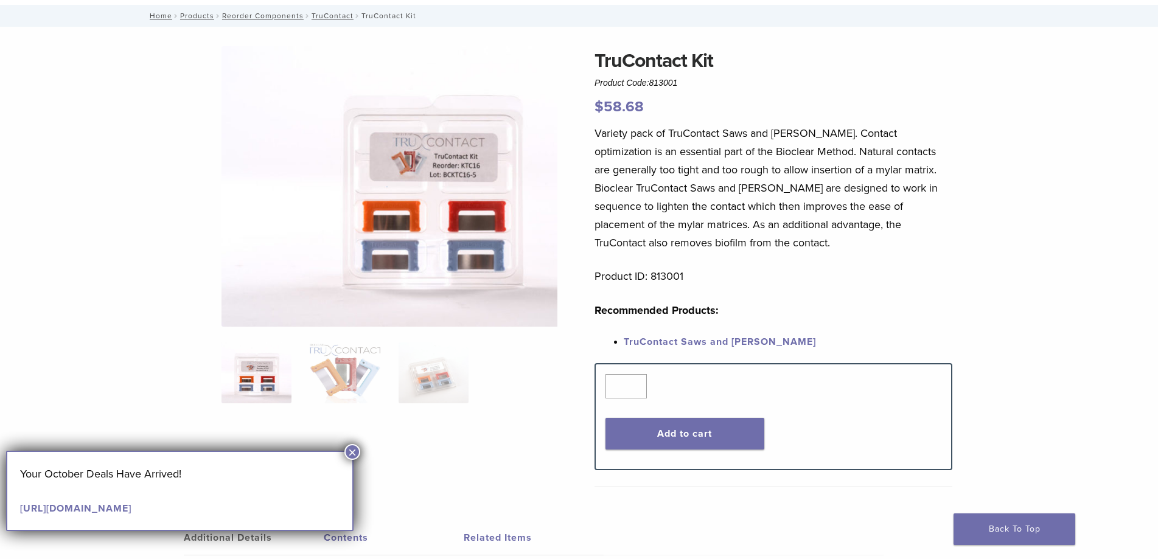 This screenshot has height=559, width=1158. Describe the element at coordinates (263, 16) in the screenshot. I see `a: Reorder Components` at that location.